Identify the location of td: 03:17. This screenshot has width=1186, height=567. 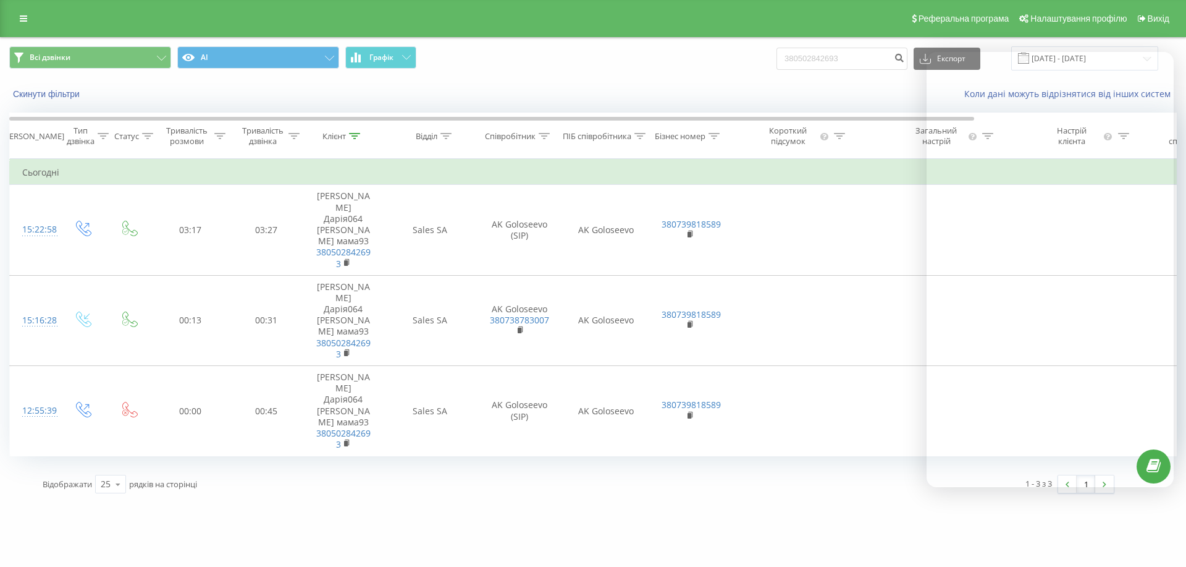
(190, 230).